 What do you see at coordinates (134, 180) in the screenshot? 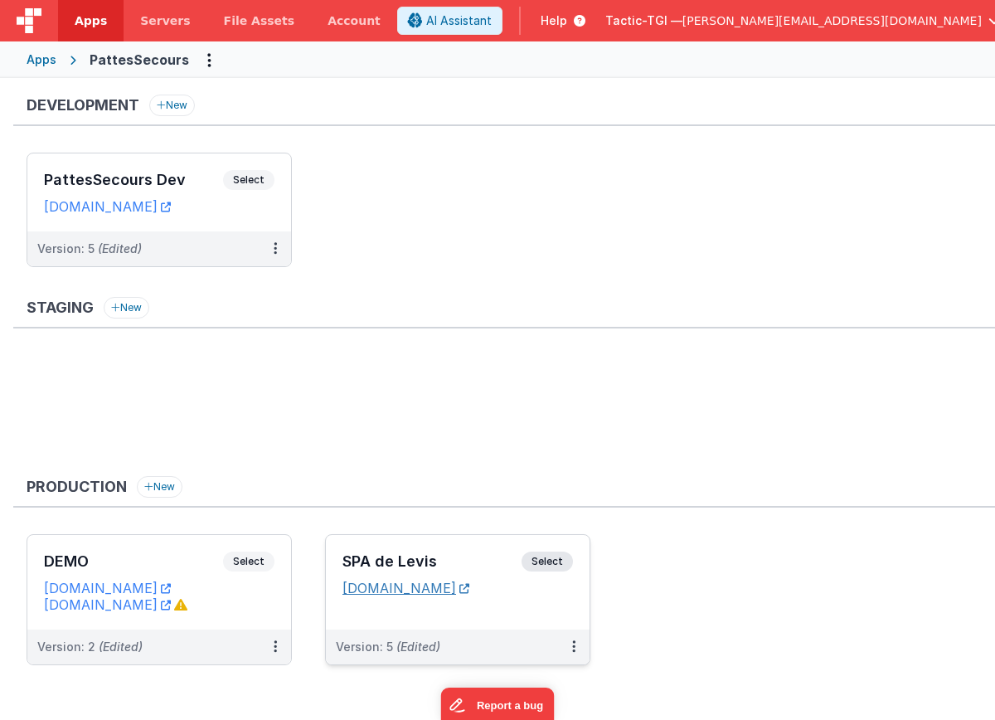
I see `h3: PattesSecours Dev` at bounding box center [134, 180].